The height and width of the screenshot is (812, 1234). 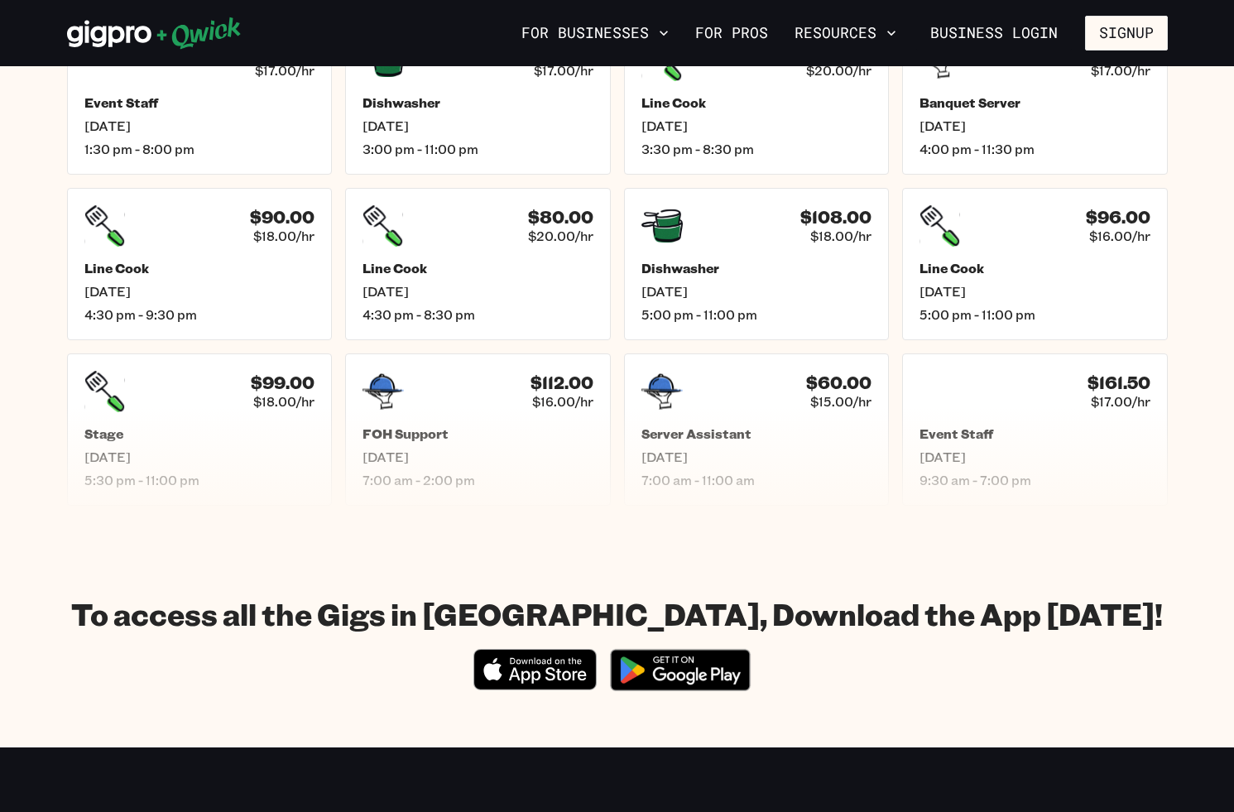 I want to click on span: 7:00 am - 11:00 am, so click(x=756, y=480).